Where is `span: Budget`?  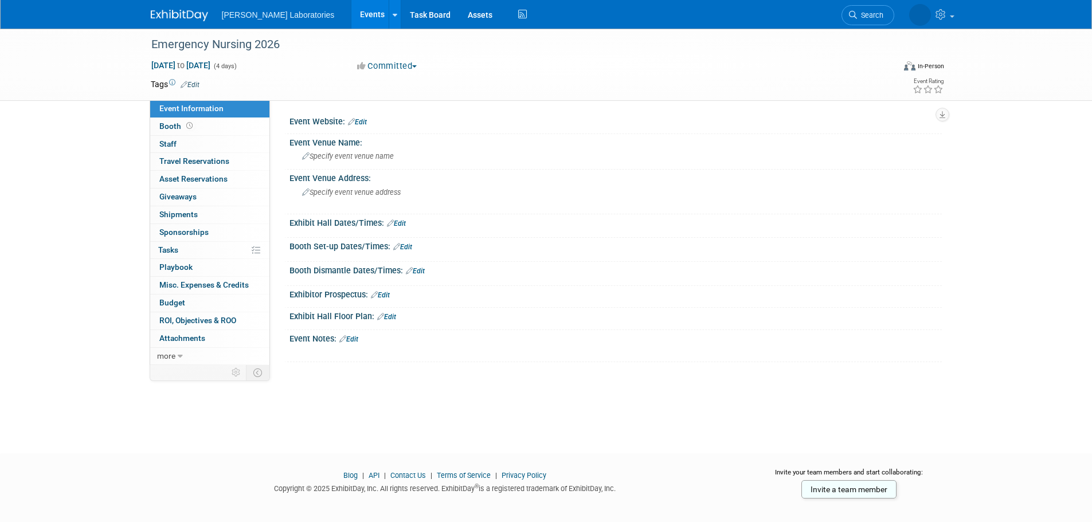 span: Budget is located at coordinates (172, 303).